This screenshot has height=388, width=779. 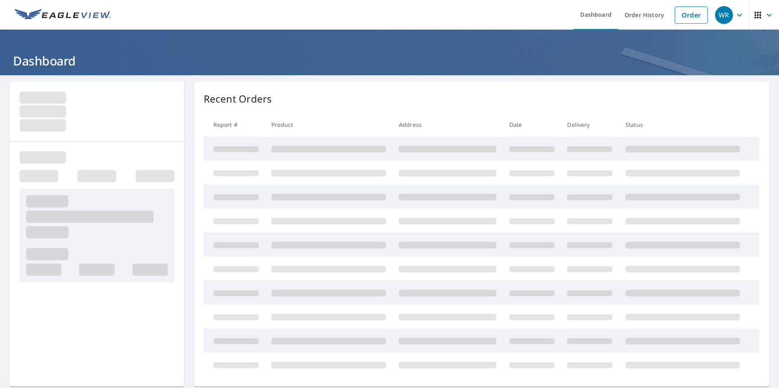 I want to click on th: Product, so click(x=328, y=125).